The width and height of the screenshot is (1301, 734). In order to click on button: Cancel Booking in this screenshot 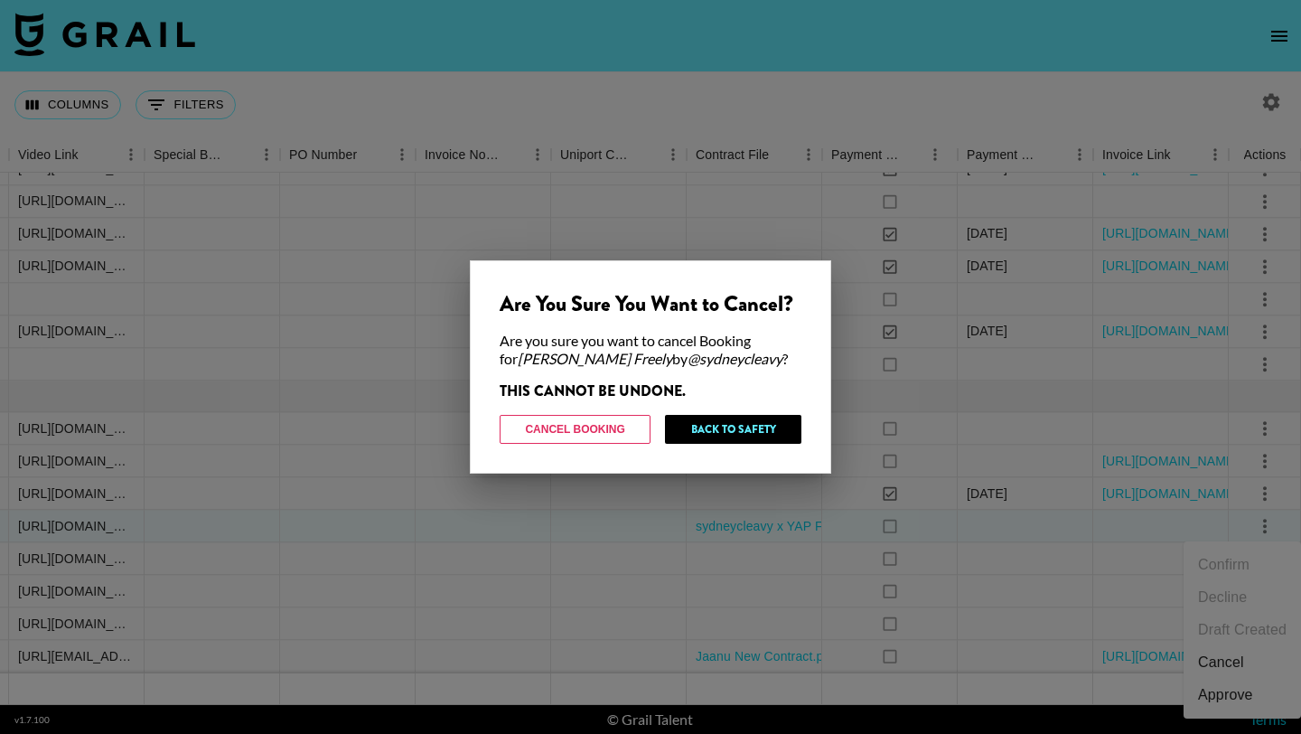, I will do `click(575, 429)`.